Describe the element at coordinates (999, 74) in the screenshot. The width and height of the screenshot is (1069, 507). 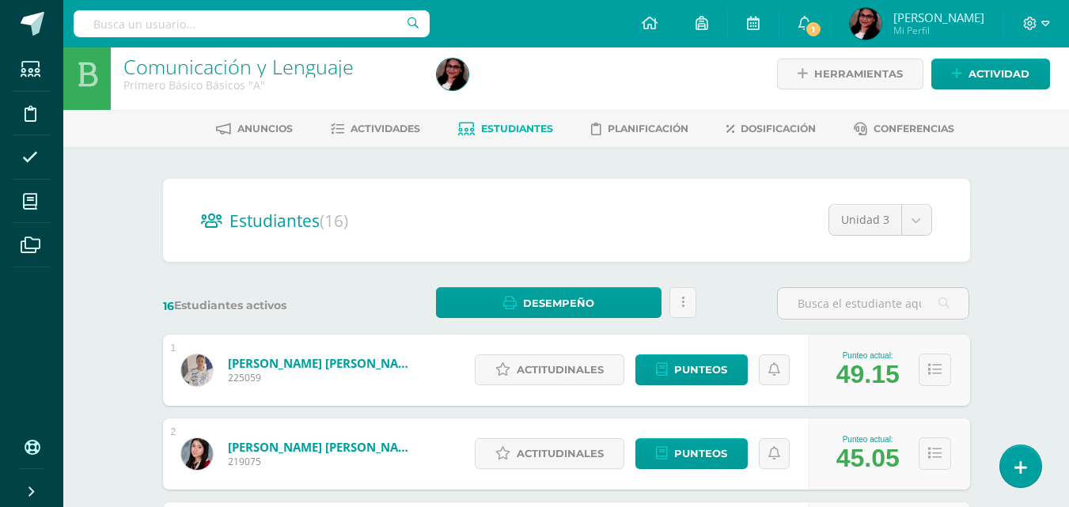
I see `span: Actividad` at that location.